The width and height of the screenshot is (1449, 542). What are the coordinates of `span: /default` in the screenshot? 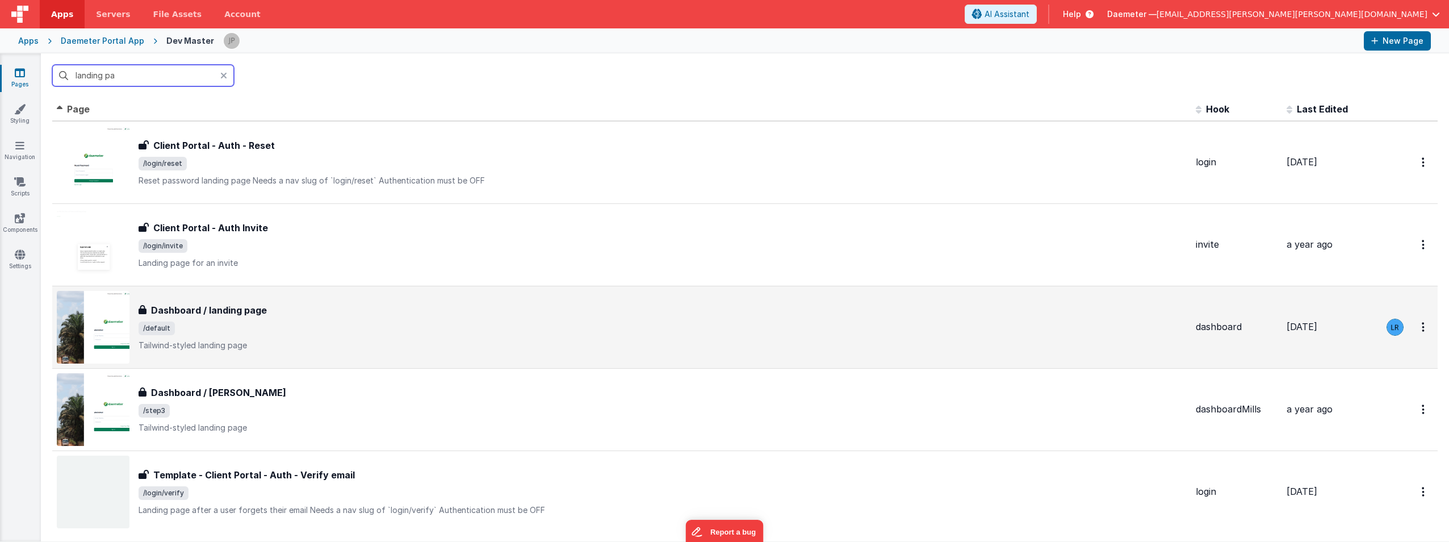 It's located at (157, 328).